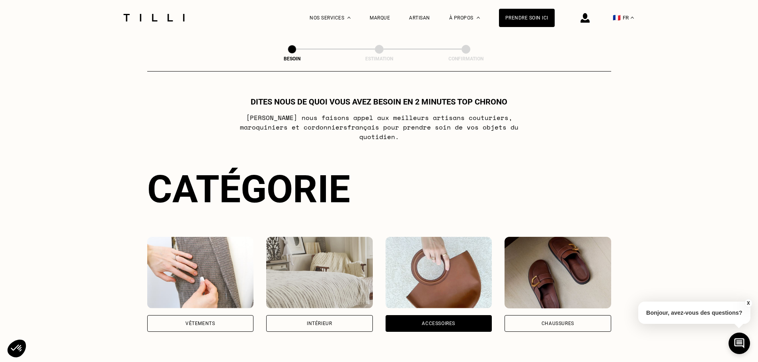 This screenshot has width=758, height=362. Describe the element at coordinates (438, 324) in the screenshot. I see `div: Accessoires` at that location.